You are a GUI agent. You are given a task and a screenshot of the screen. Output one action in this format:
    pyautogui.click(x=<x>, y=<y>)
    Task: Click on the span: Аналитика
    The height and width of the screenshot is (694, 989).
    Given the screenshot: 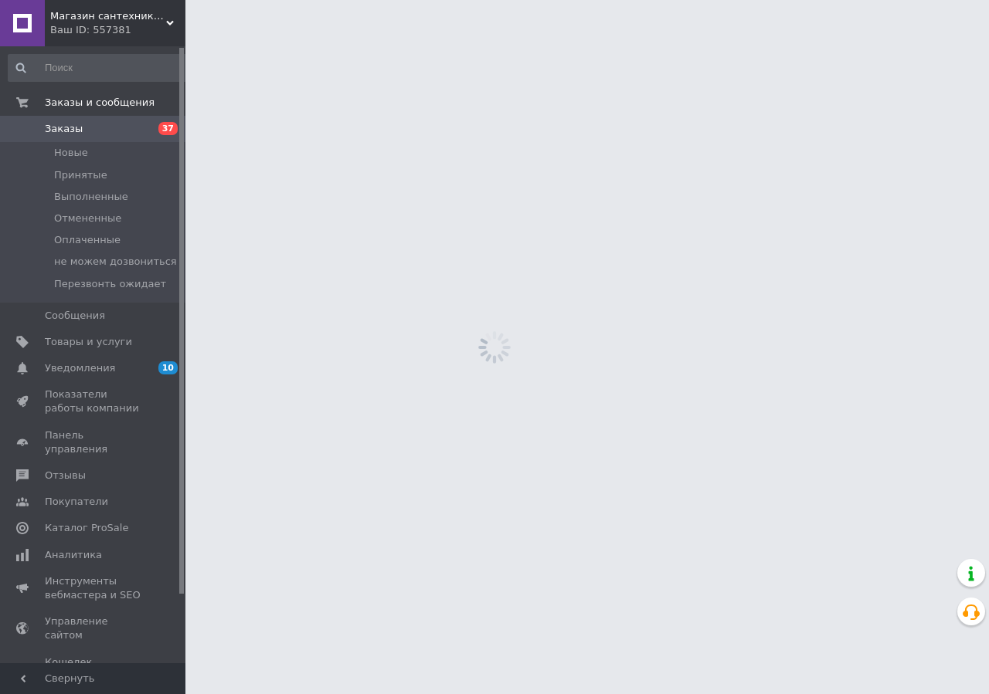 What is the action you would take?
    pyautogui.click(x=73, y=555)
    